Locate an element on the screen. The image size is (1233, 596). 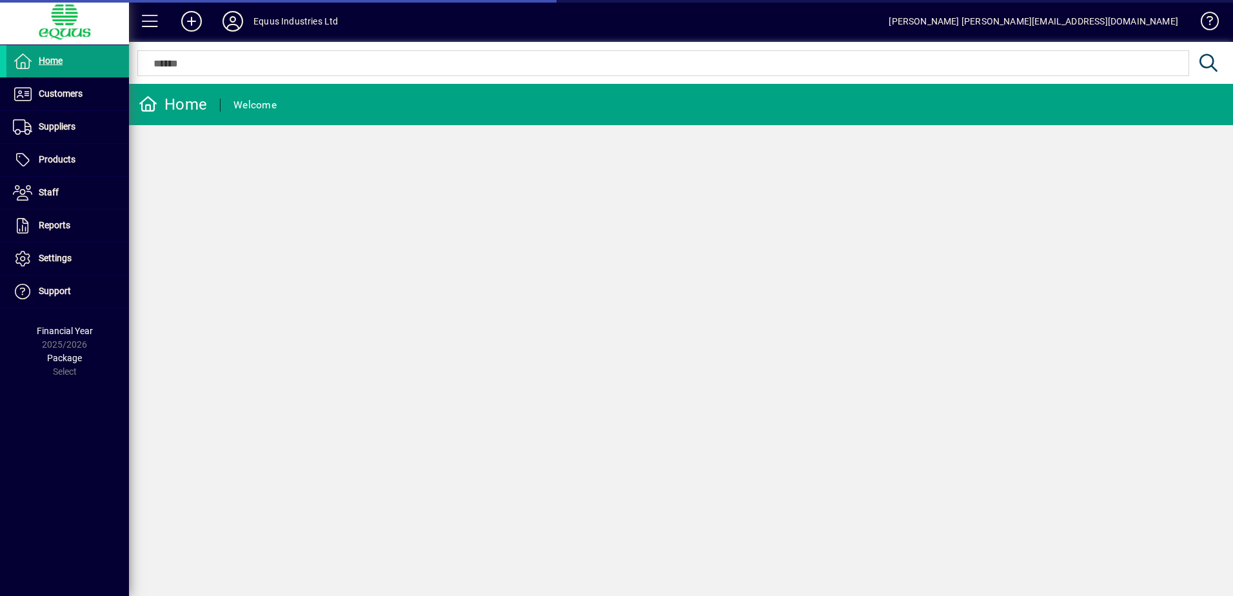
a: Settings is located at coordinates (68, 259).